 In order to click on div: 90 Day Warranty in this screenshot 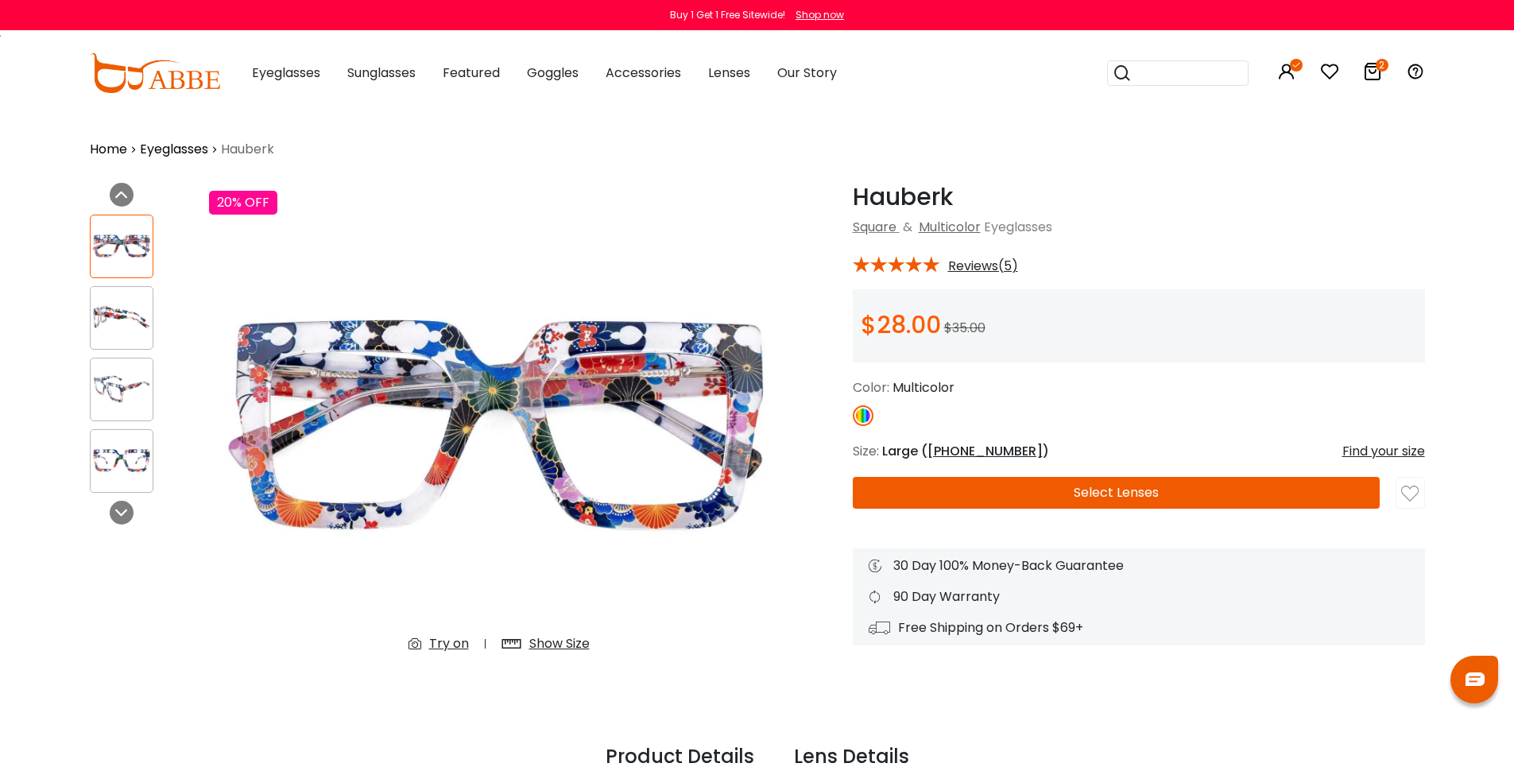, I will do `click(1139, 597)`.